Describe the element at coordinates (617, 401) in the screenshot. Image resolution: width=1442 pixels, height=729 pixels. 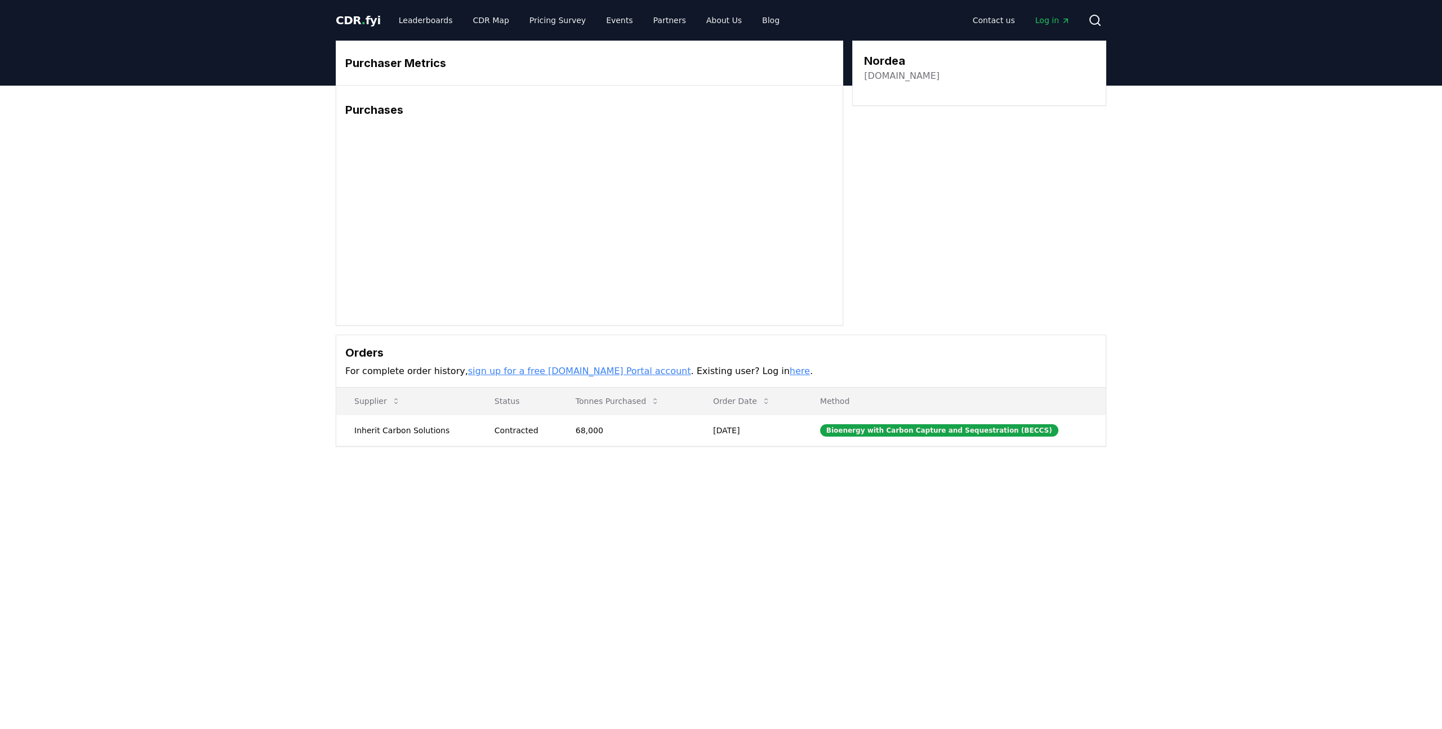
I see `button: Tonnes Purchased` at that location.